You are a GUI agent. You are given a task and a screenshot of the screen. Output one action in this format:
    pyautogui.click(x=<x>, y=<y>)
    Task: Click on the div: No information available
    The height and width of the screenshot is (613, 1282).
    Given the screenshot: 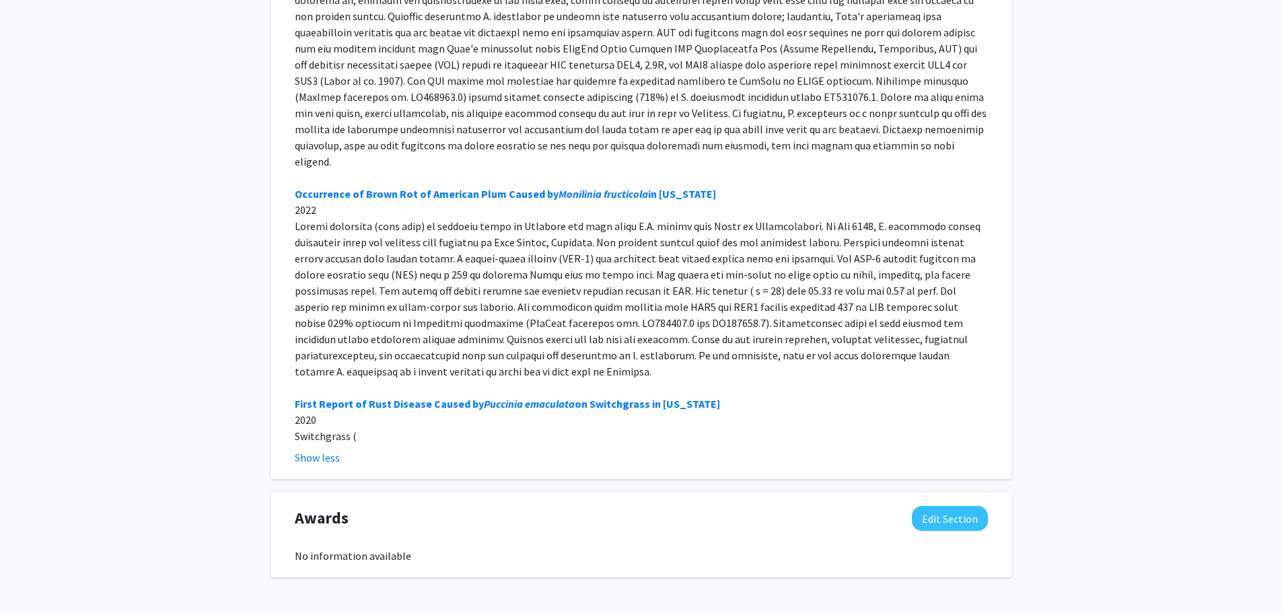 What is the action you would take?
    pyautogui.click(x=641, y=556)
    